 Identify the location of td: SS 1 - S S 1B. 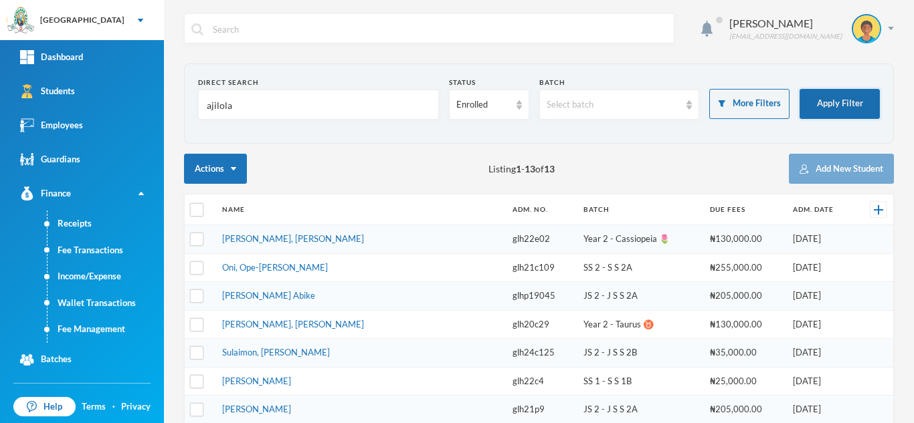
(639, 381).